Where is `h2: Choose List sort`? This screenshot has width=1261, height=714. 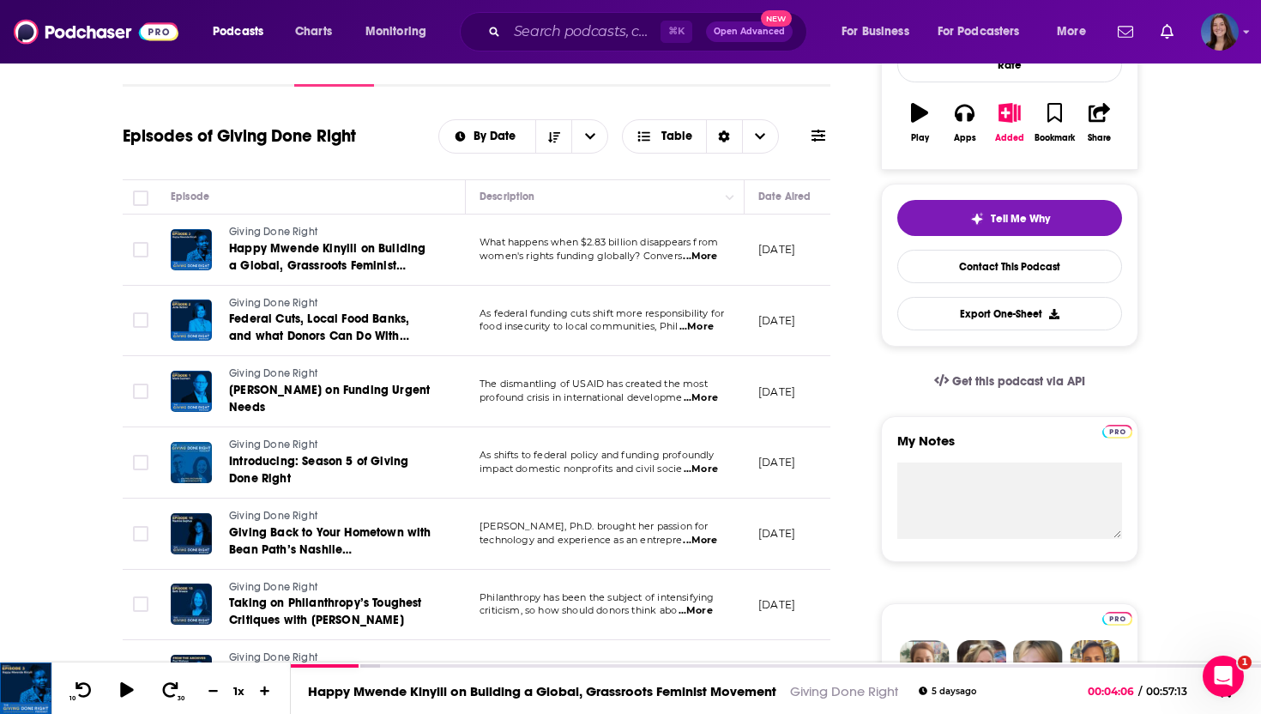 h2: Choose List sort is located at coordinates (523, 136).